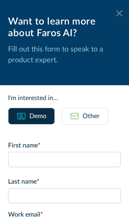 Image resolution: width=129 pixels, height=221 pixels. What do you see at coordinates (64, 215) in the screenshot?
I see `label: Work email` at bounding box center [64, 215].